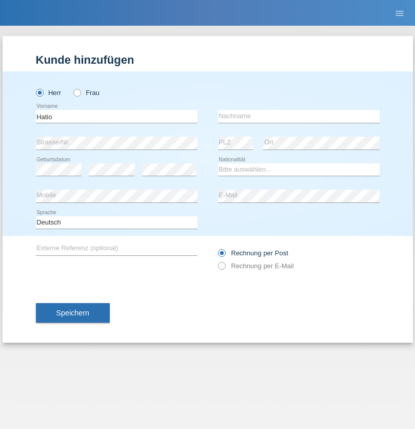 The image size is (415, 429). What do you see at coordinates (86, 92) in the screenshot?
I see `label: Frau` at bounding box center [86, 92].